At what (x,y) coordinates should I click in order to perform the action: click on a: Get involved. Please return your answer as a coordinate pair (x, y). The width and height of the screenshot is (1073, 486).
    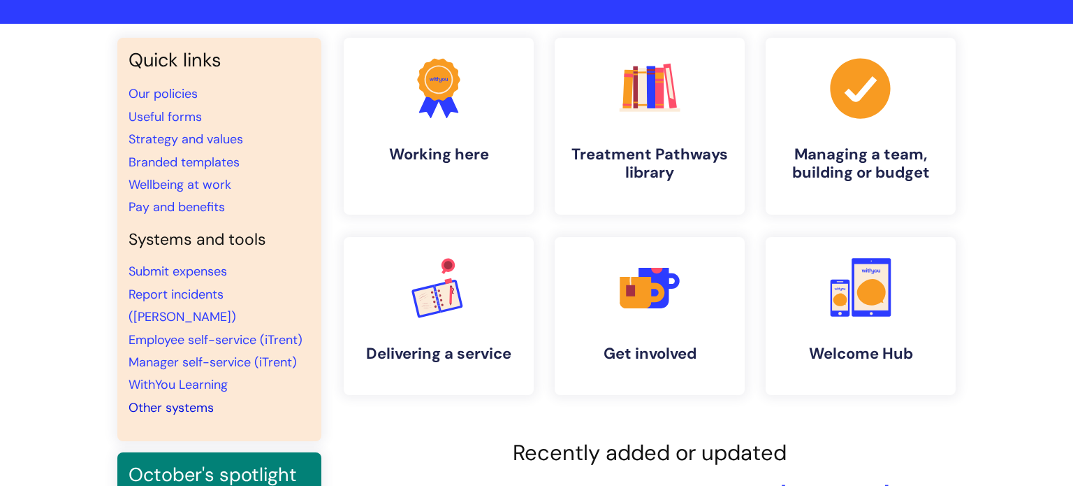
    Looking at the image, I should click on (650, 316).